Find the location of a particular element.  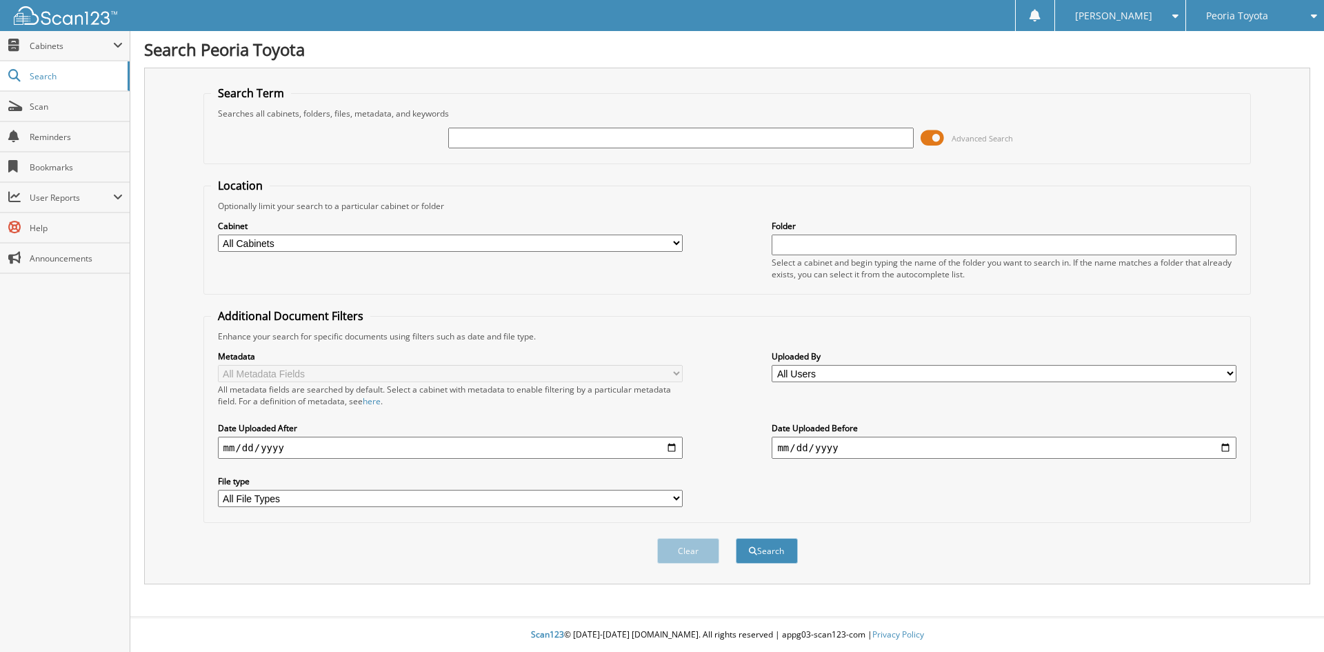

a: Privacy Policy is located at coordinates (898, 634).